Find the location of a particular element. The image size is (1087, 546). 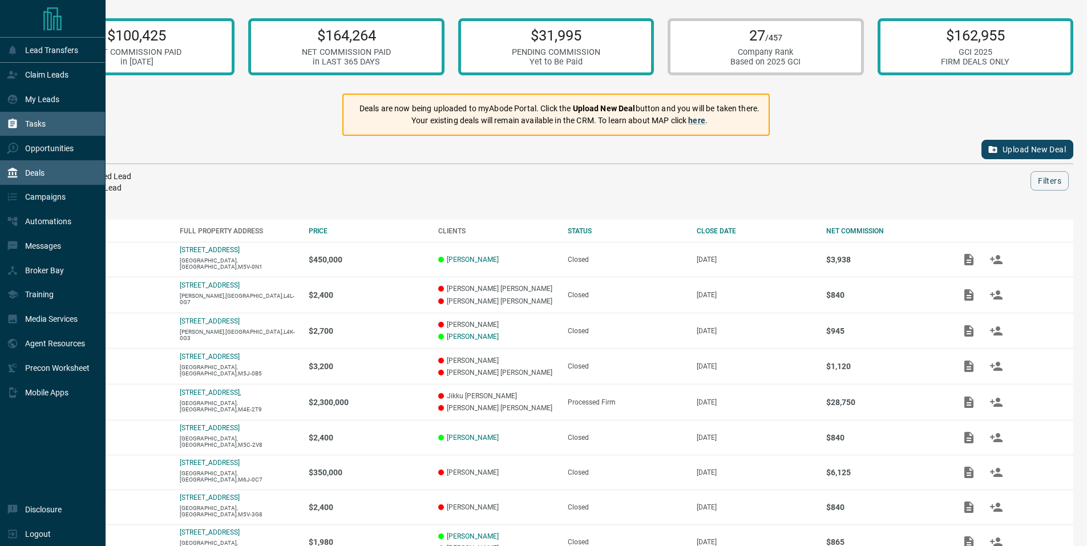

p: $2,700 is located at coordinates (367, 331).